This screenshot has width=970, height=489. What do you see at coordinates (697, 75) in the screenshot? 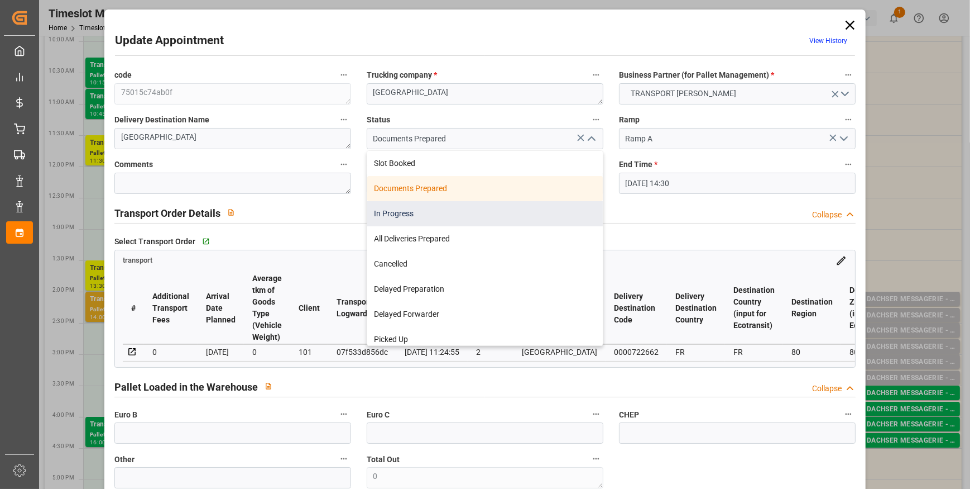
I see `span: Business Partner (for Pallet Management)` at bounding box center [697, 75].